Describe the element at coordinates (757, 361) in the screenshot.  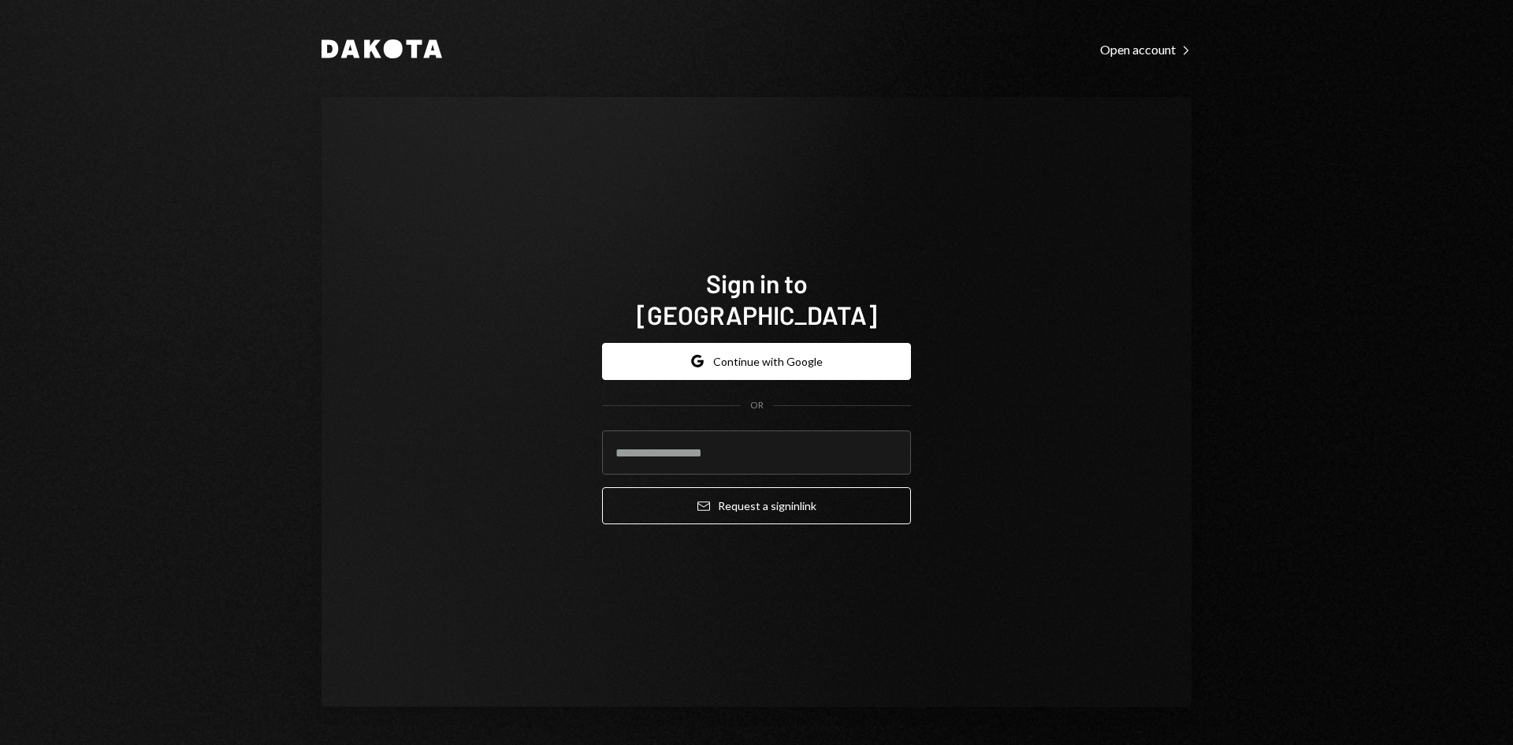
I see `button: Continue with Google` at that location.